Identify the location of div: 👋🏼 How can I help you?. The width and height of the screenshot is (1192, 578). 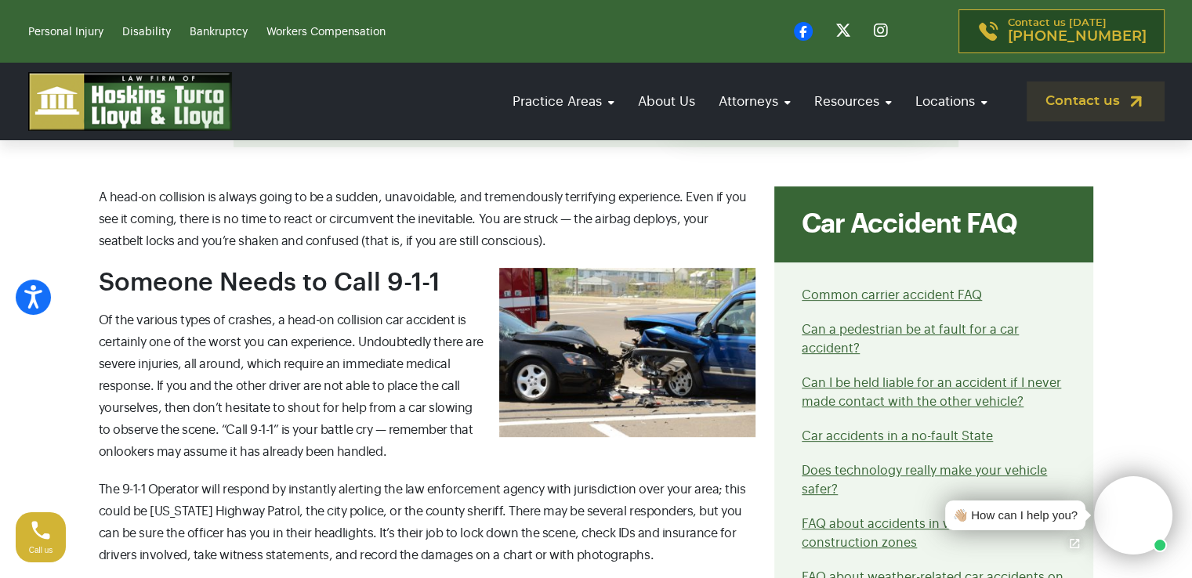
(1015, 516).